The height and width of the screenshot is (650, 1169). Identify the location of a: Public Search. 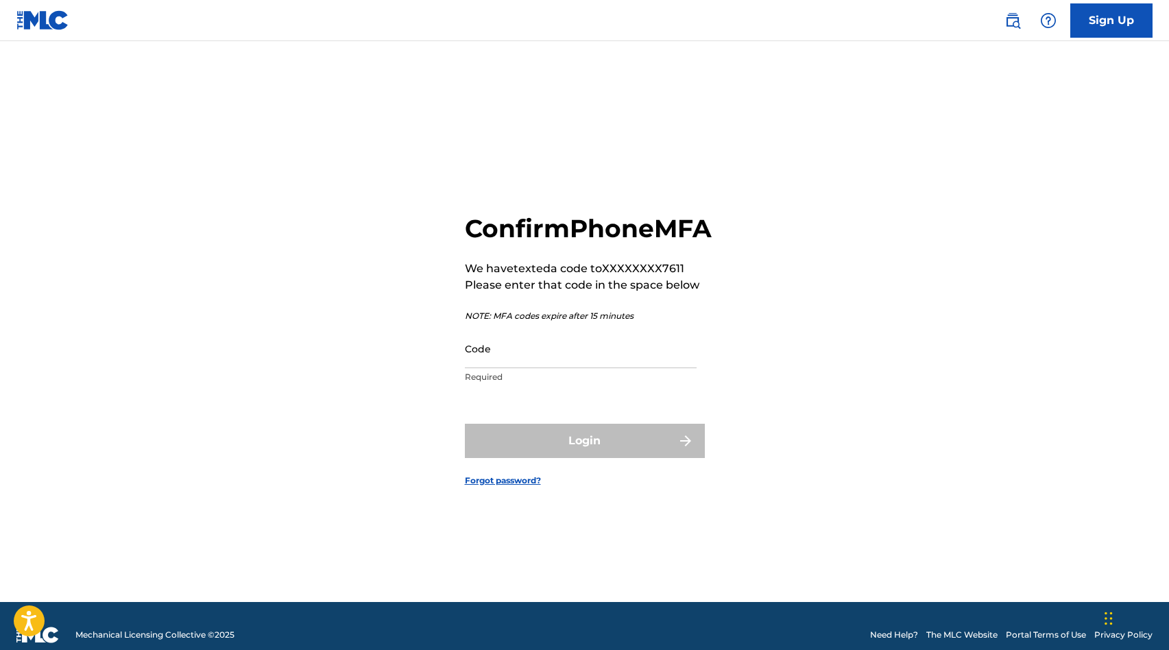
(1013, 21).